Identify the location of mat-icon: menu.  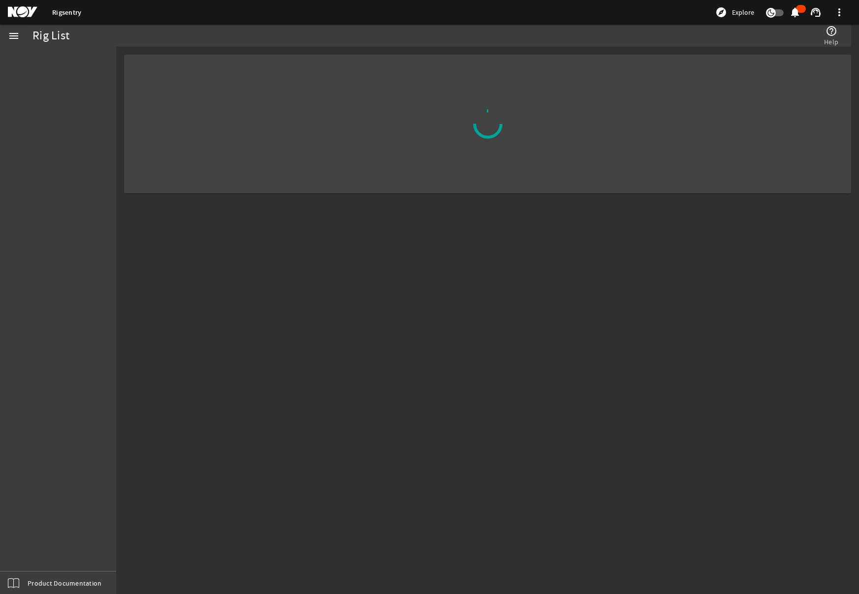
(14, 36).